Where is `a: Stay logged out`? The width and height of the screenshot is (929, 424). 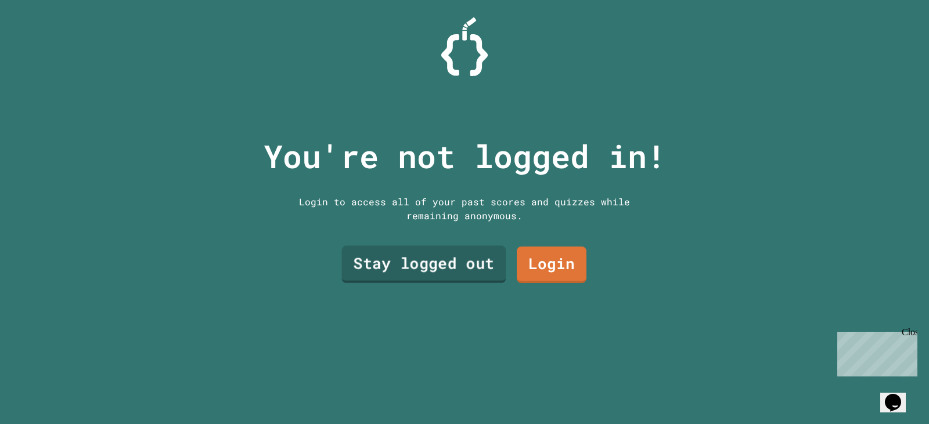 a: Stay logged out is located at coordinates (424, 265).